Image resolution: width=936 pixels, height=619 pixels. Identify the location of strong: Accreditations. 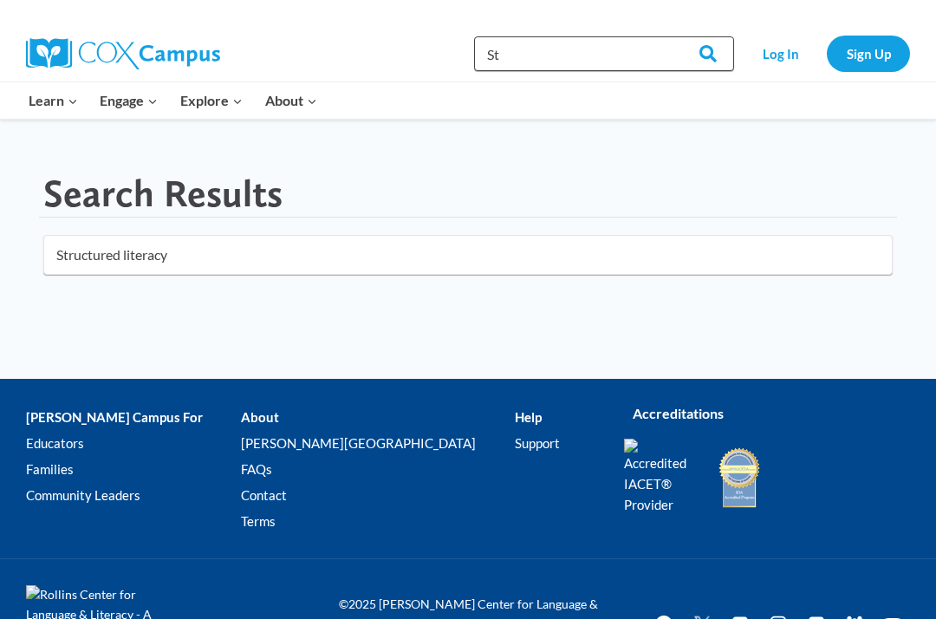
(678, 412).